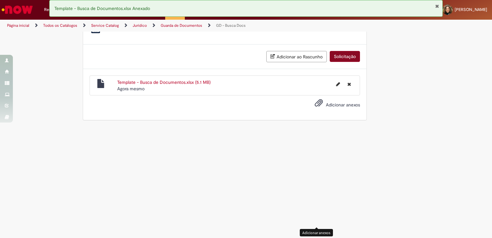 The width and height of the screenshot is (492, 238). I want to click on a: Todos os Catálogos, so click(60, 25).